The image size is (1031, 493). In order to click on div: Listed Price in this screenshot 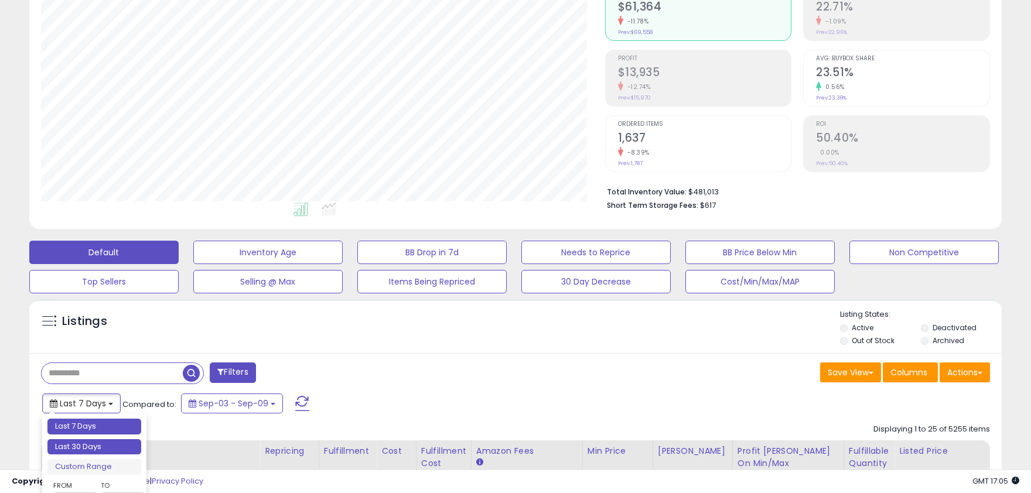, I will do `click(949, 451)`.